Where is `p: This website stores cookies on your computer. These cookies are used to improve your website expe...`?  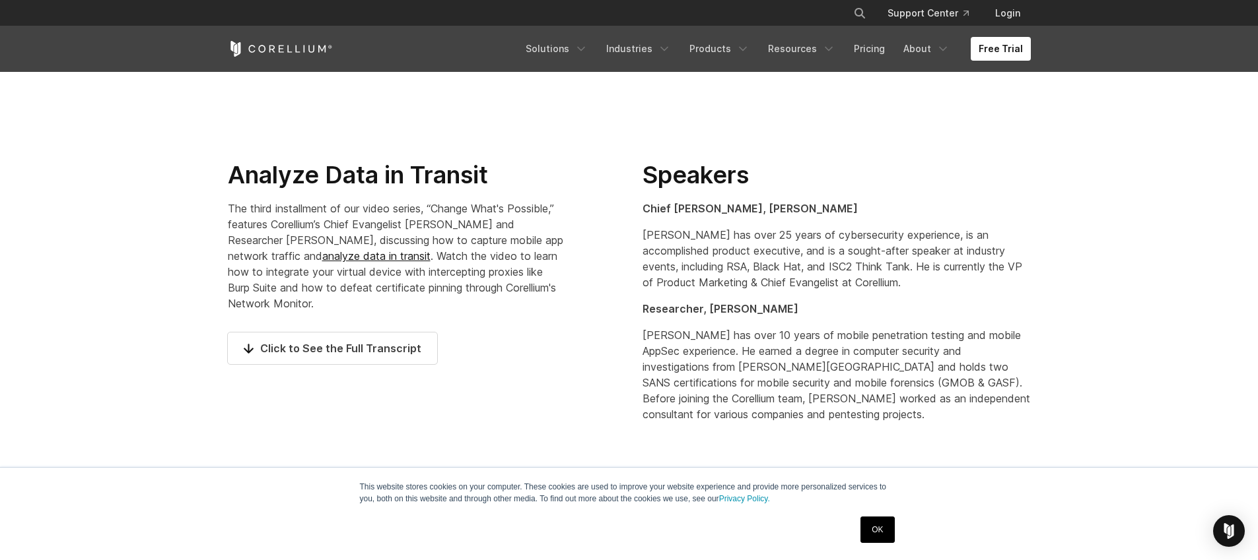
p: This website stores cookies on your computer. These cookies are used to improve your website expe... is located at coordinates (629, 493).